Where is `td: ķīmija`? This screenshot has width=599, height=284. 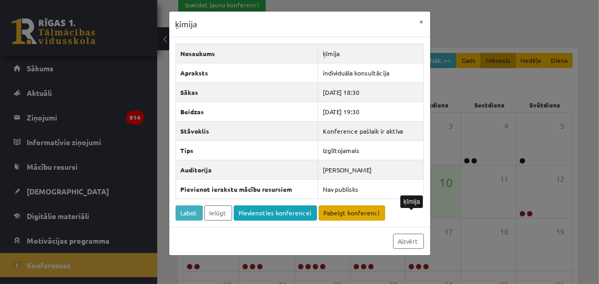 td: ķīmija is located at coordinates (371, 53).